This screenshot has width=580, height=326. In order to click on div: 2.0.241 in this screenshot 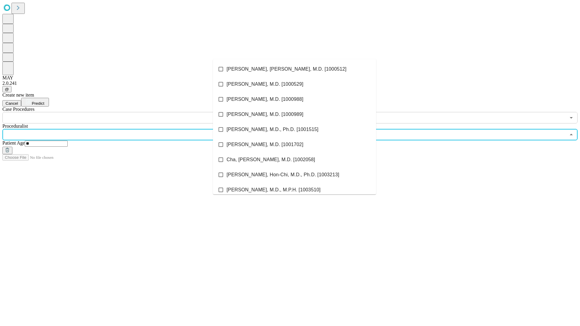, I will do `click(290, 83)`.